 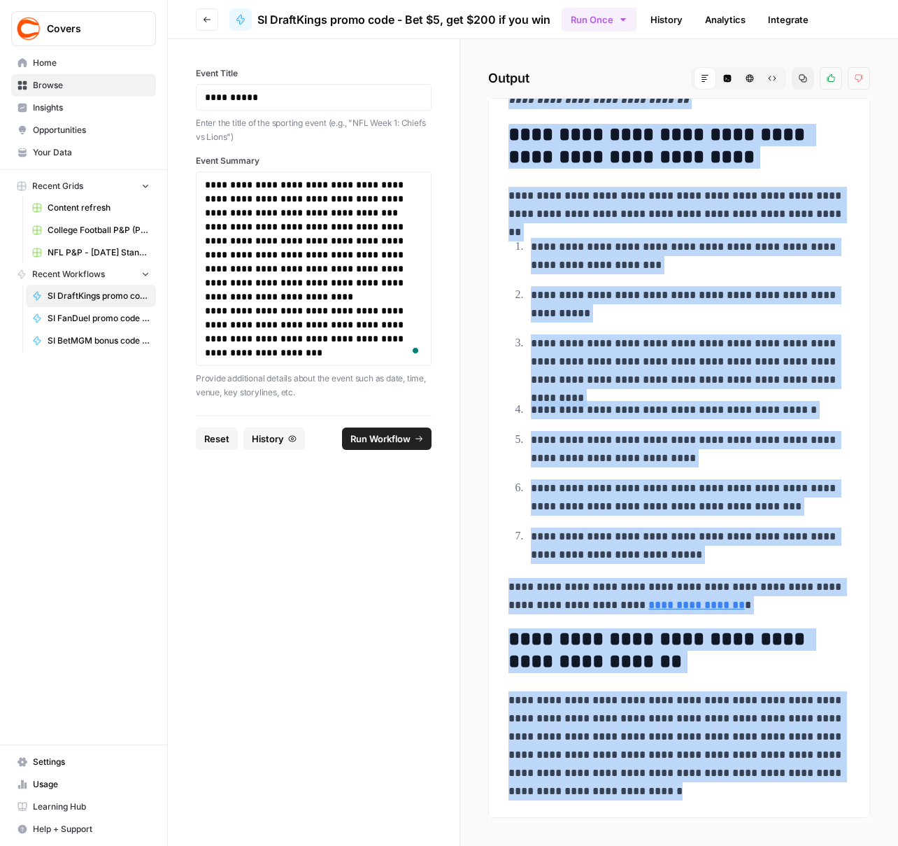 I want to click on label: Event Title, so click(x=313, y=73).